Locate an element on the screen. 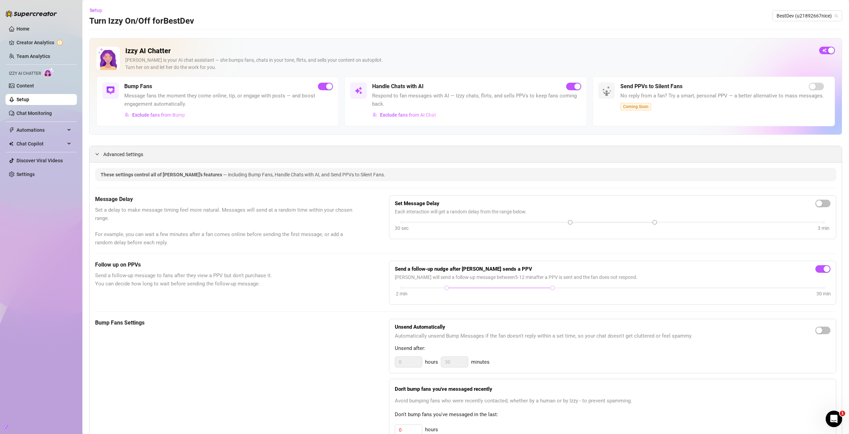  a: Home is located at coordinates (23, 29).